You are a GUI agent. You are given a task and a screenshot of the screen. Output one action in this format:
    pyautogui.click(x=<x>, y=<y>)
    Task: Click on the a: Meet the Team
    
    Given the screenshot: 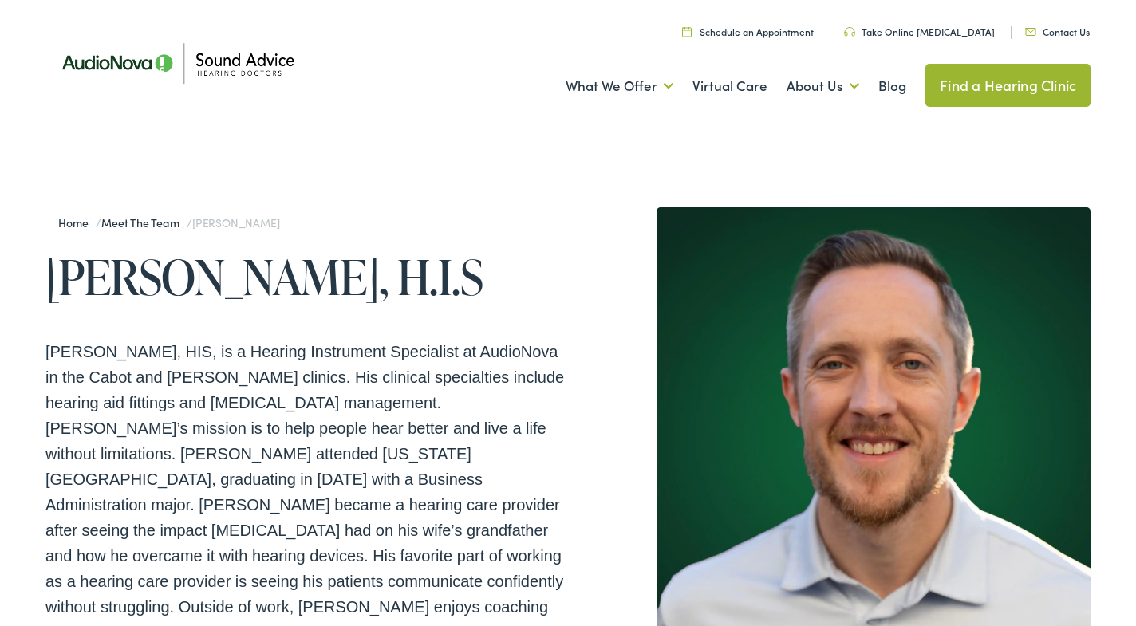 What is the action you would take?
    pyautogui.click(x=144, y=223)
    